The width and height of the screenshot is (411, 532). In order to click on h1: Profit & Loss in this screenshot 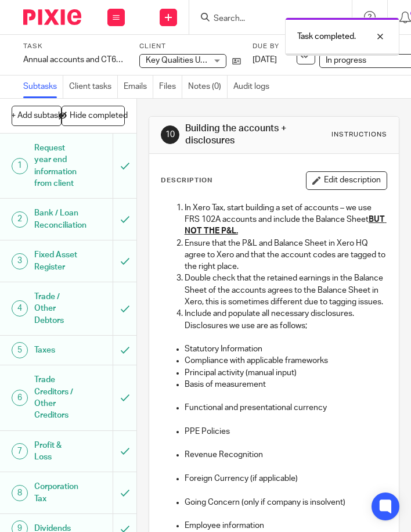, I will do `click(56, 451)`.